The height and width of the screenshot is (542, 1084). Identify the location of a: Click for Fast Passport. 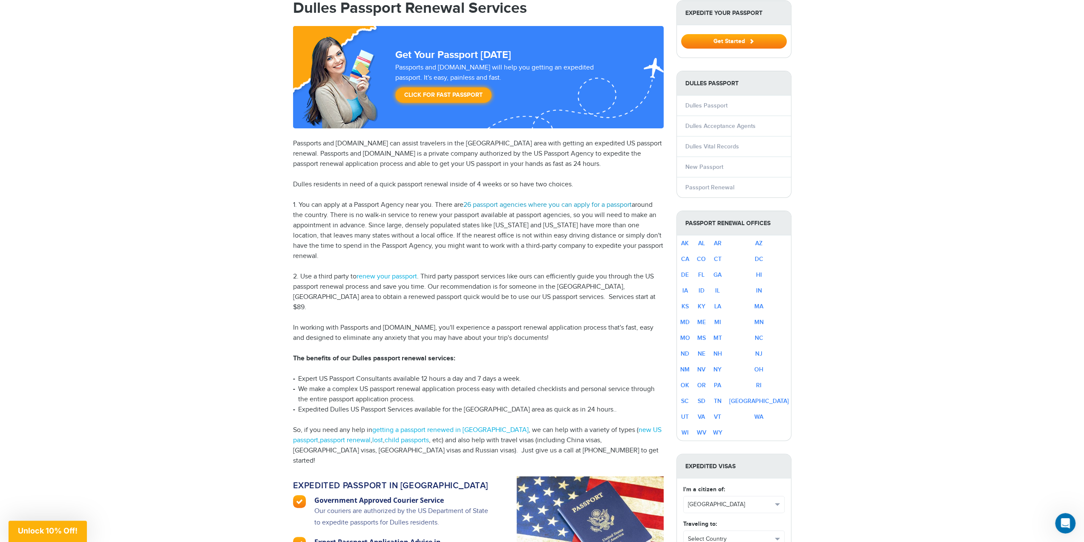
(444, 95).